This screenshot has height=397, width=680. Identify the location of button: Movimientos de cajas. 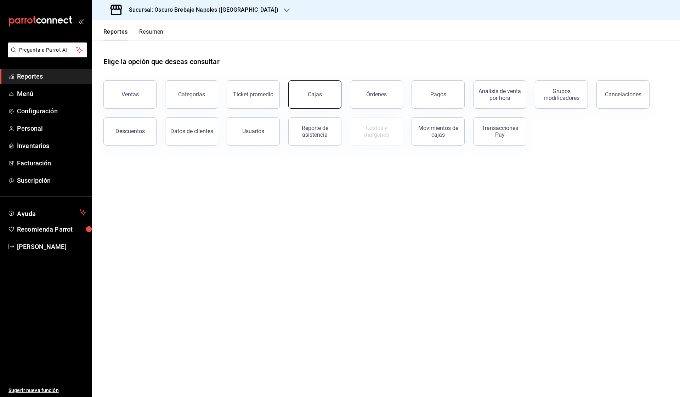
(438, 131).